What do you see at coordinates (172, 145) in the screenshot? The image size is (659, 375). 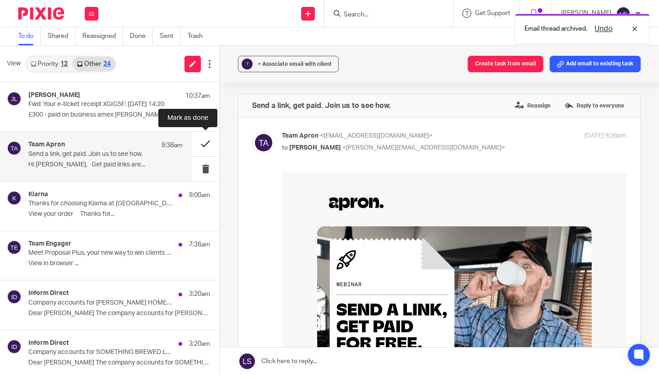 I see `p: 9:38am` at bounding box center [172, 145].